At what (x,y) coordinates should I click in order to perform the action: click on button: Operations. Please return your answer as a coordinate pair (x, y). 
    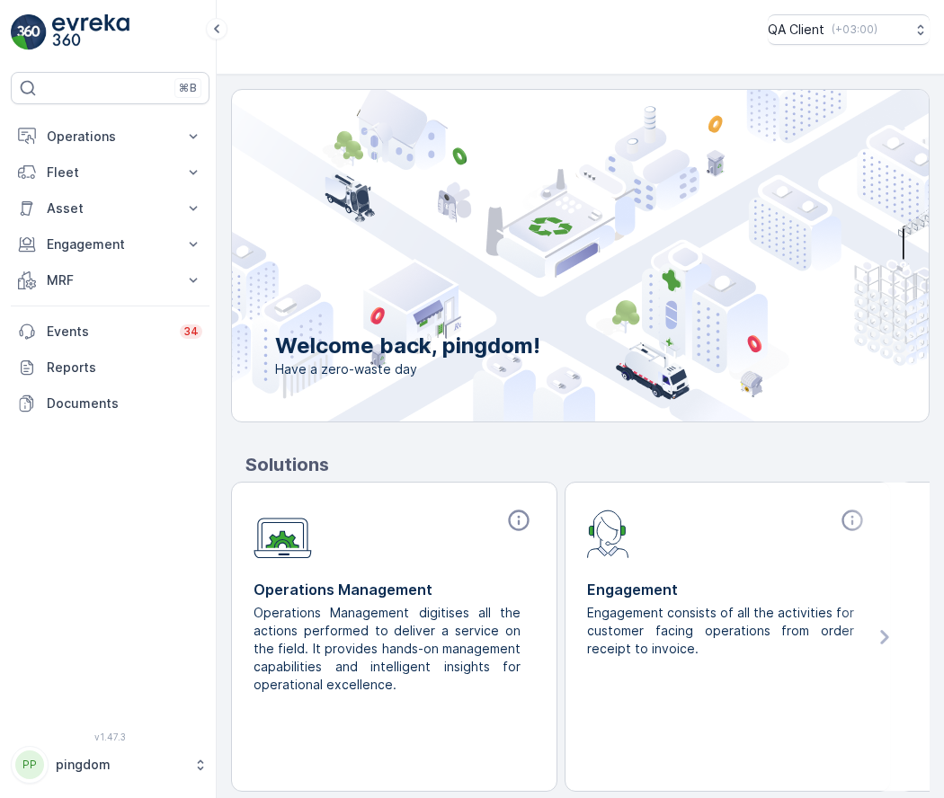
    Looking at the image, I should click on (110, 137).